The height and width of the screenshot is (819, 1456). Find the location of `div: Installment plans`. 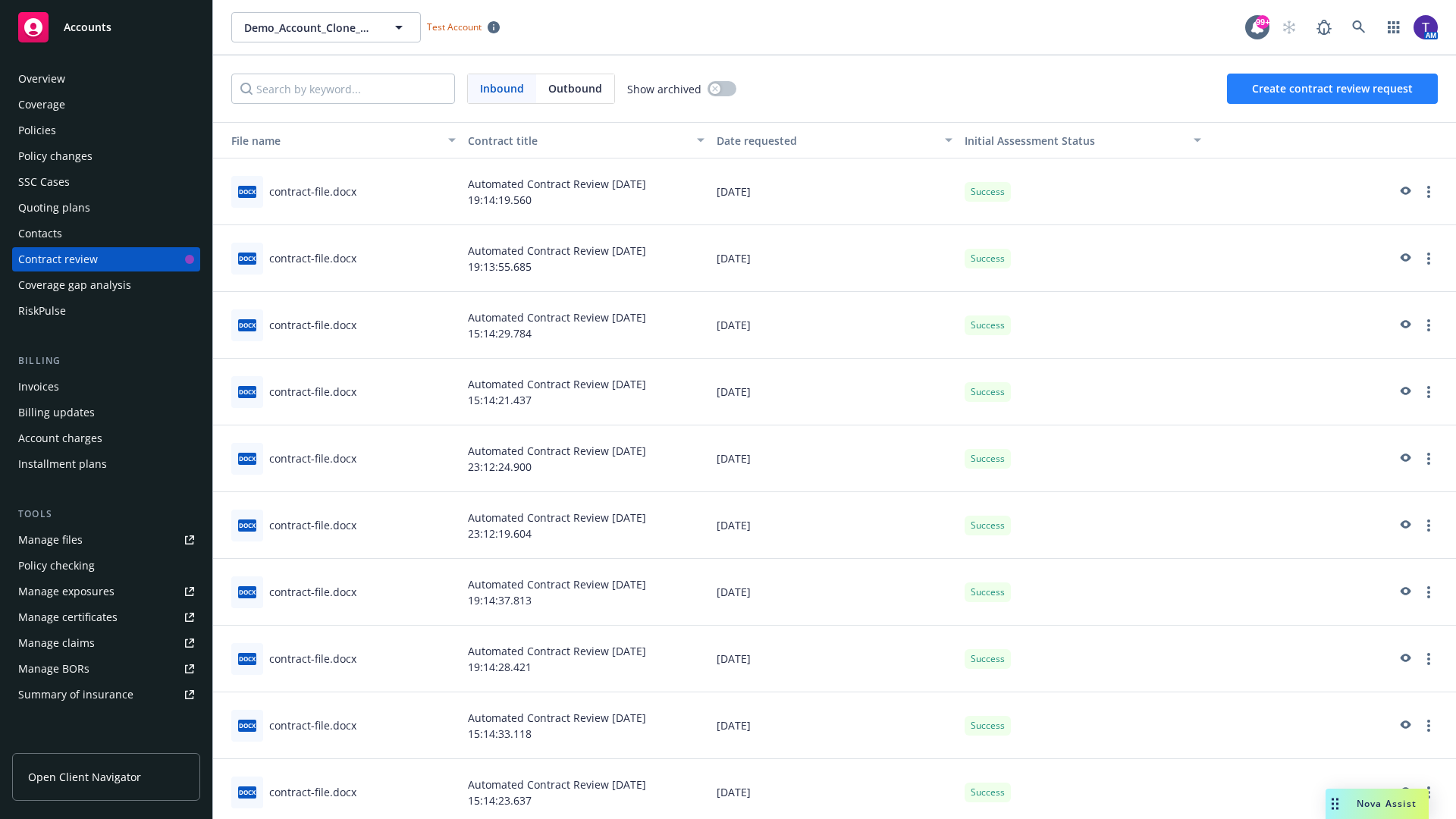

div: Installment plans is located at coordinates (62, 464).